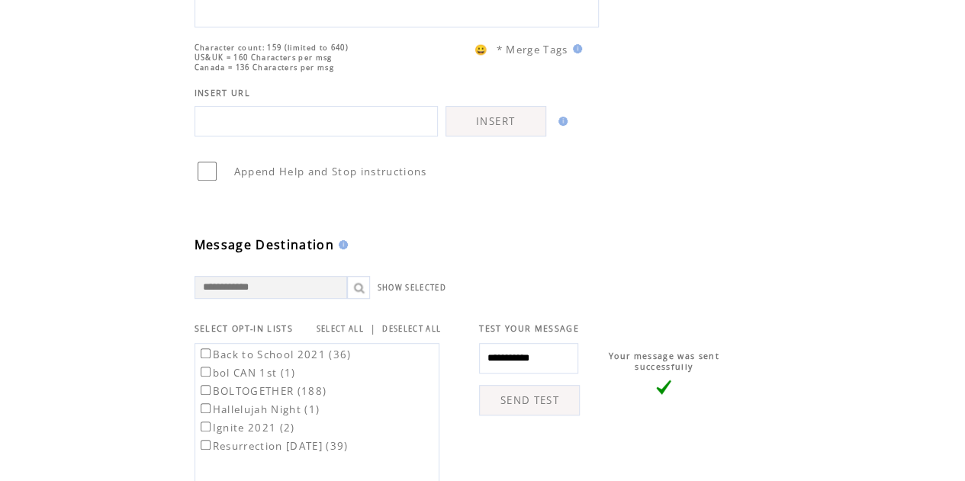 This screenshot has width=965, height=481. I want to click on span: Canada = 136 Characters per msg, so click(264, 67).